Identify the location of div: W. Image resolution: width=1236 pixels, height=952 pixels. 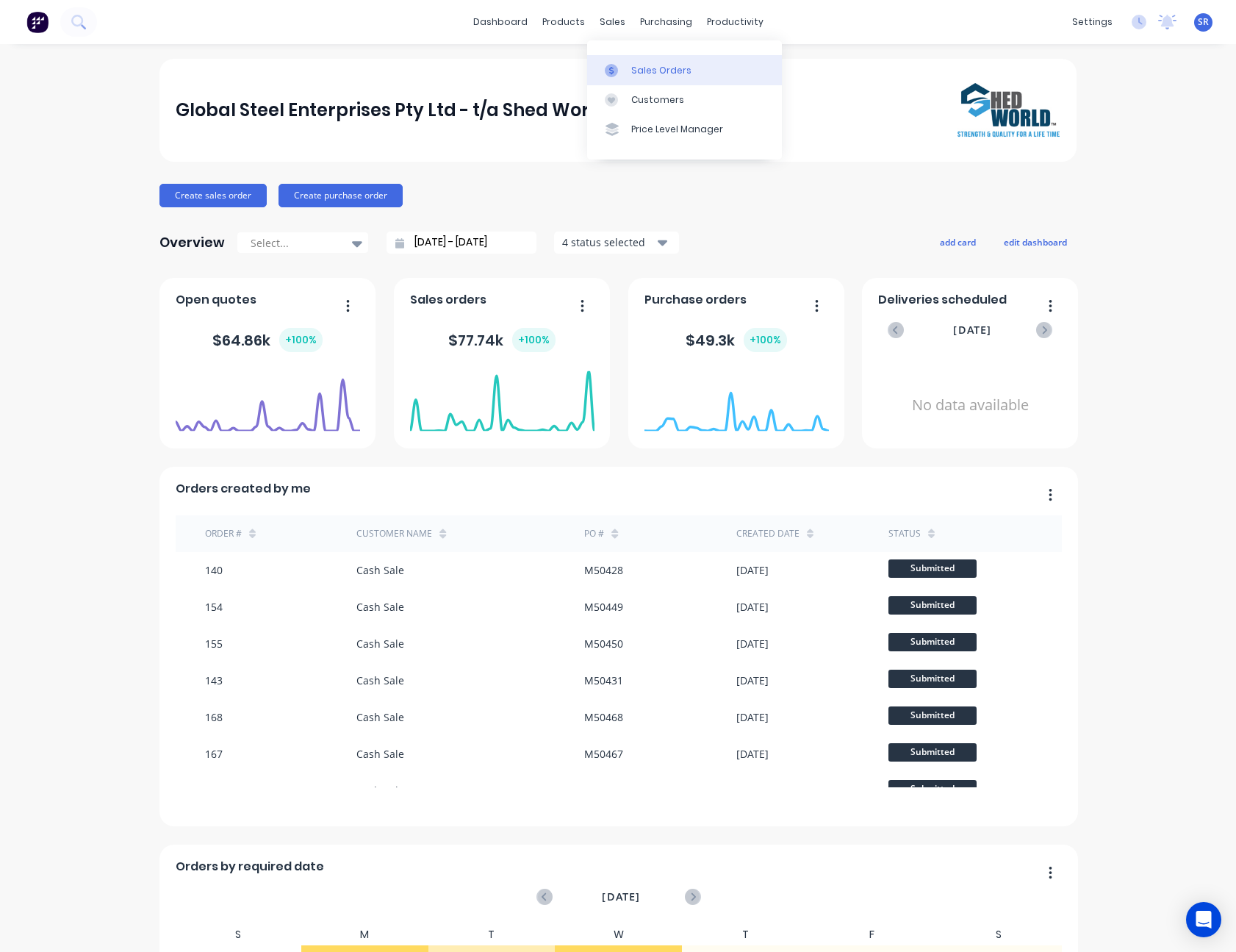
(618, 934).